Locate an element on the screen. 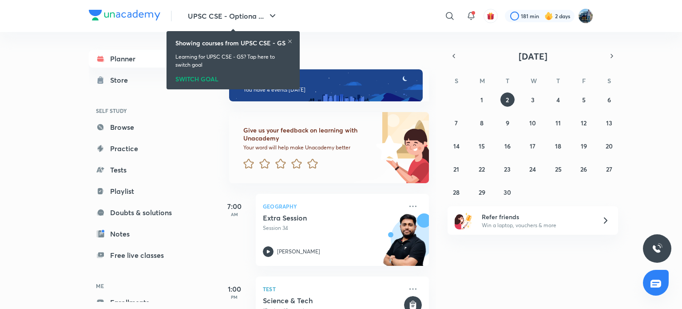  a: Tests is located at coordinates (140, 170).